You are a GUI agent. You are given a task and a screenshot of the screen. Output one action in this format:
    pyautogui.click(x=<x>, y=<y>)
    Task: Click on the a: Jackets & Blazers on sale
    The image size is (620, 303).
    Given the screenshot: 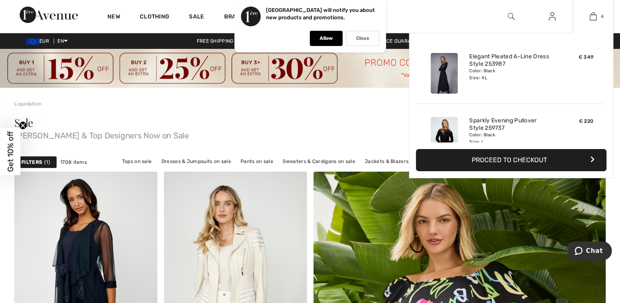 What is the action you would take?
    pyautogui.click(x=396, y=161)
    